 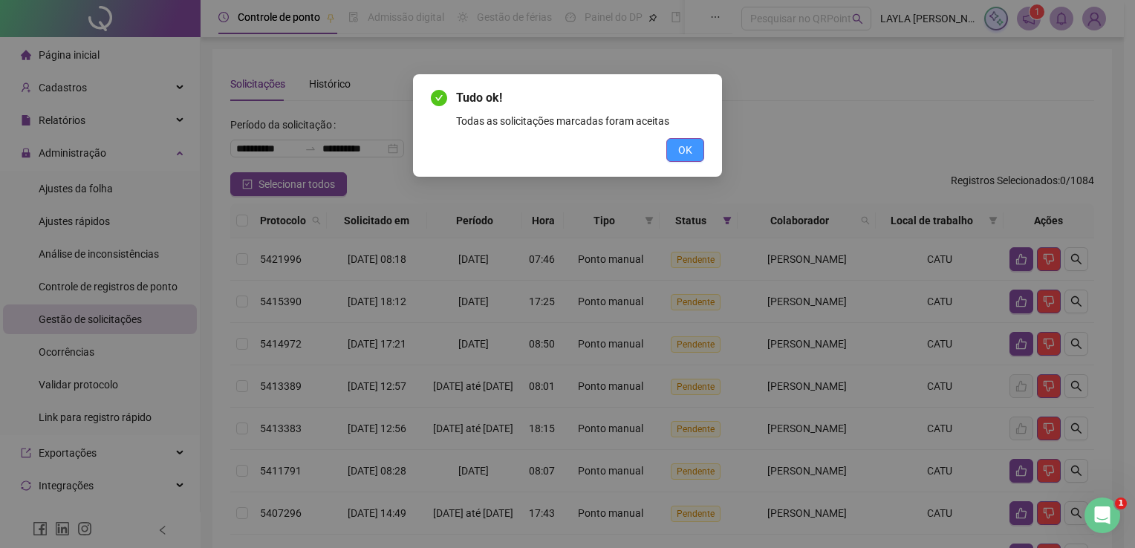 What do you see at coordinates (580, 121) in the screenshot?
I see `div: Todas as solicitações marcadas foram aceitas` at bounding box center [580, 121].